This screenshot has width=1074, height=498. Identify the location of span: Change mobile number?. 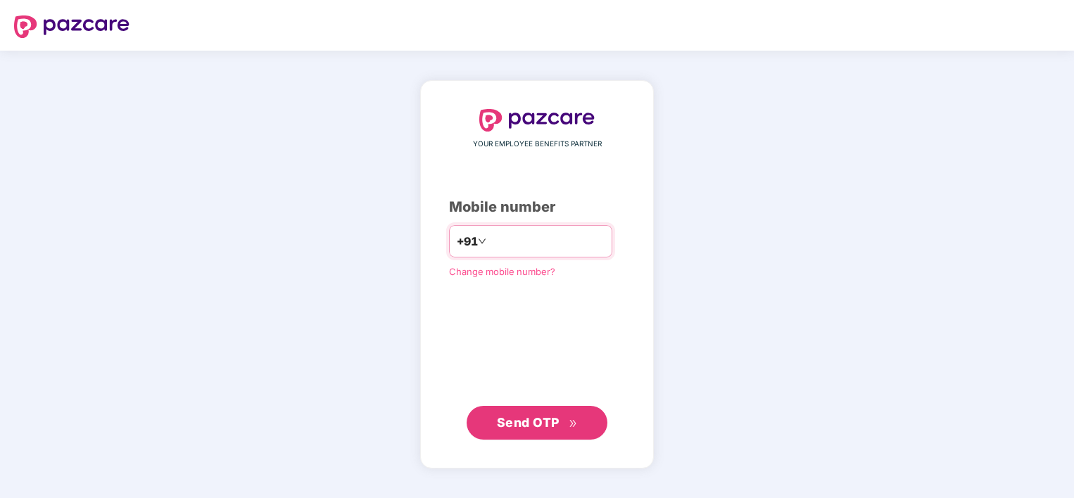
(502, 272).